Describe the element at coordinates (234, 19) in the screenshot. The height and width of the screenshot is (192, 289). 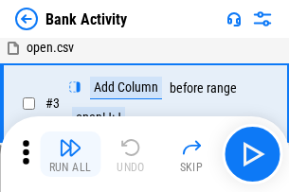
I see `img: Support` at that location.